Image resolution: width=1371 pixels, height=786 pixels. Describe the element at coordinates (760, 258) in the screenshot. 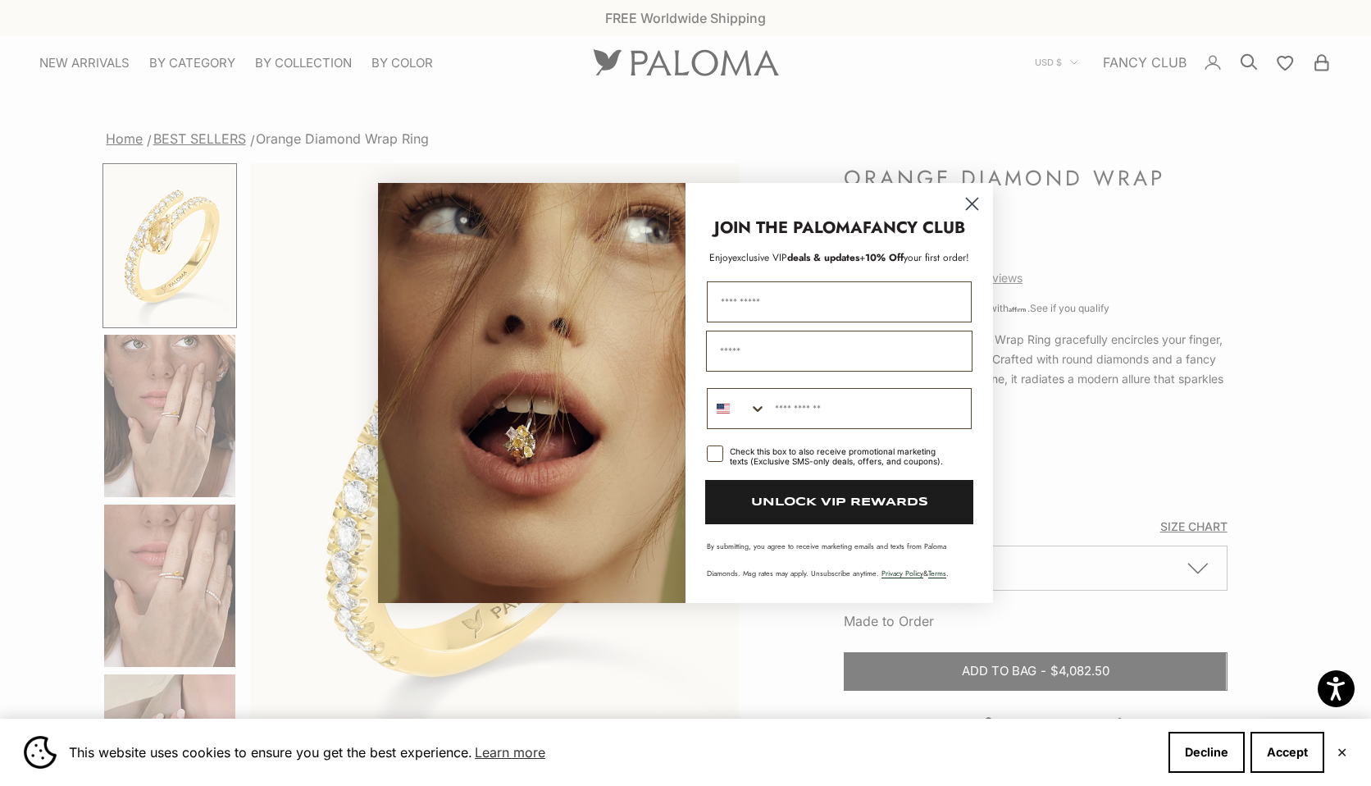

I see `span: exclusive VIP` at that location.